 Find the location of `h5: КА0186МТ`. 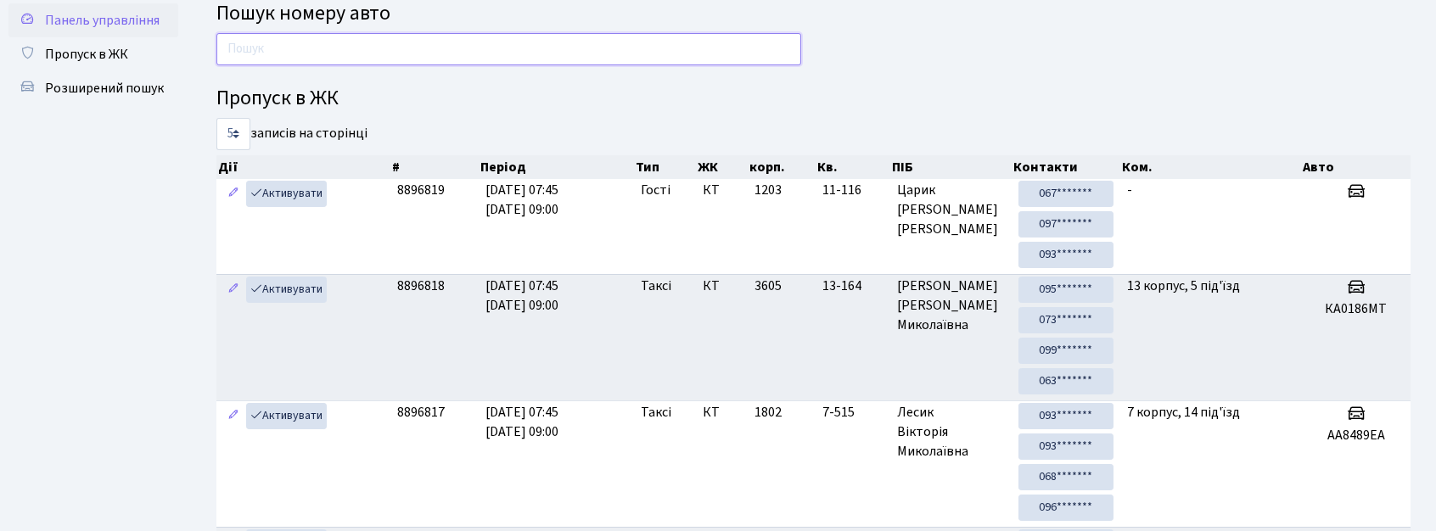

h5: КА0186МТ is located at coordinates (1355, 309).